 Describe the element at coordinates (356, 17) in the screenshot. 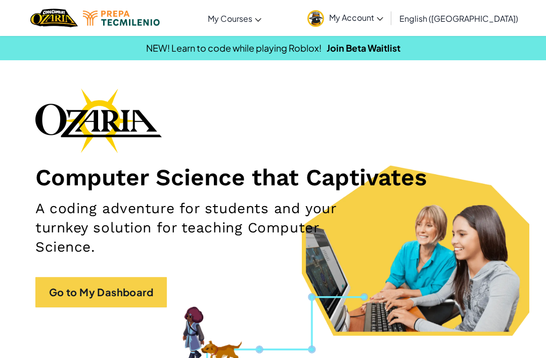

I see `span: My Account` at that location.